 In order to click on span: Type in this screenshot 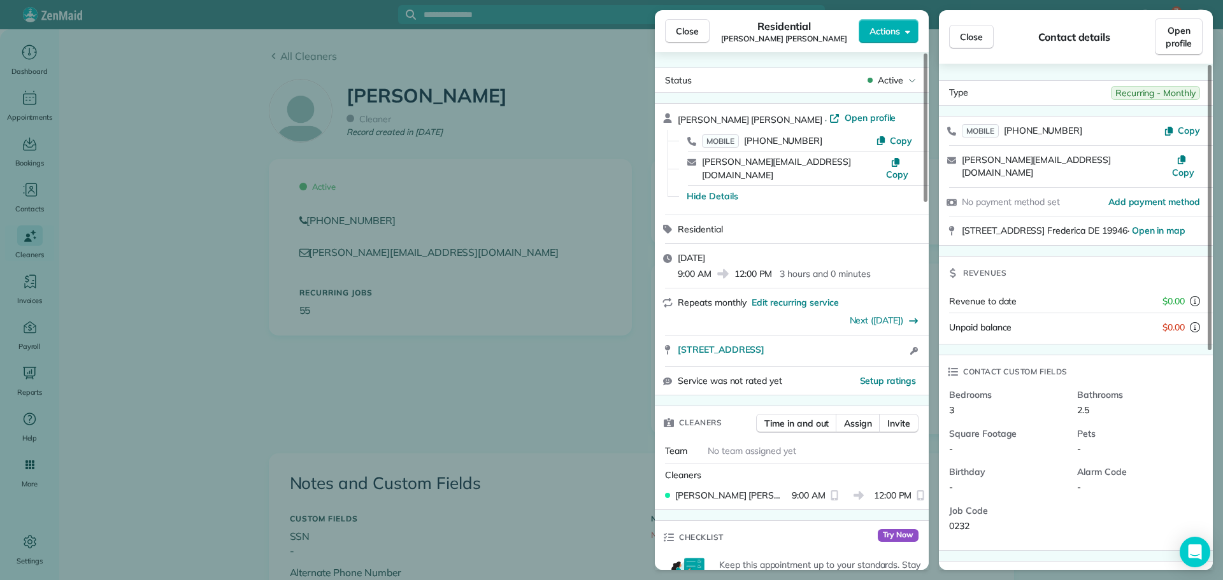, I will do `click(958, 93)`.